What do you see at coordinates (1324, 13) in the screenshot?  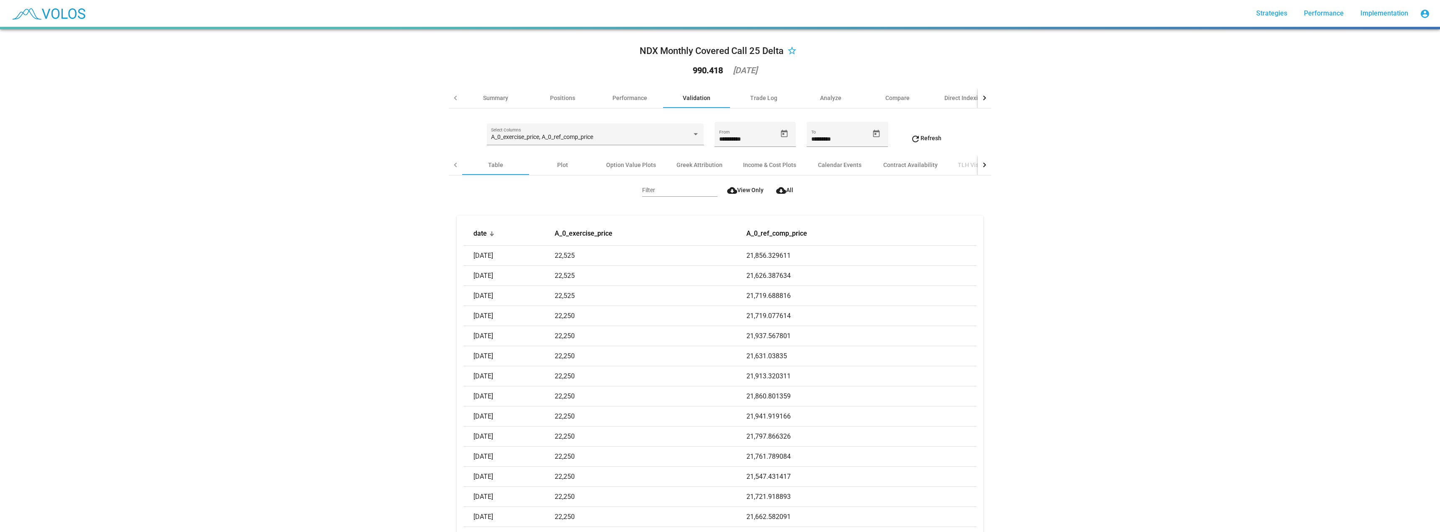 I see `a: Performance` at bounding box center [1324, 13].